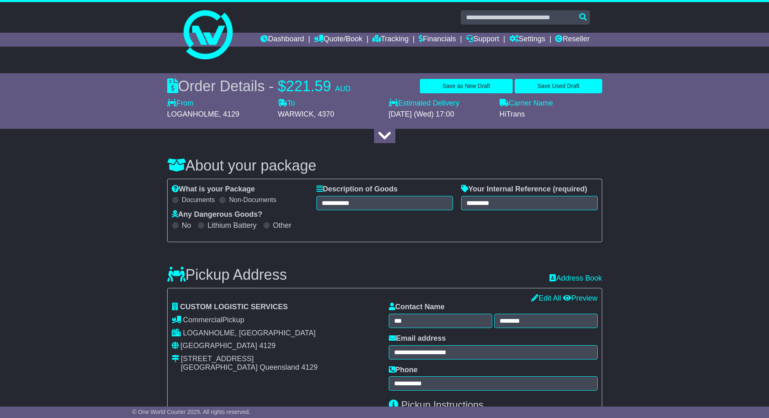 The width and height of the screenshot is (769, 418). Describe the element at coordinates (403, 370) in the screenshot. I see `label: Phone` at that location.